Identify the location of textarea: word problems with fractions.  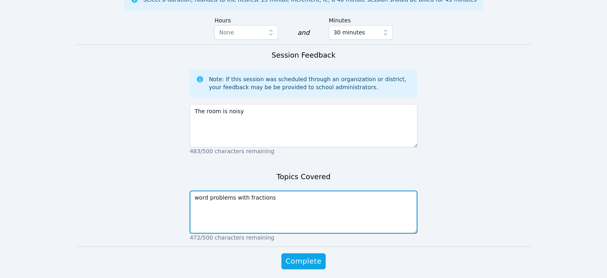
(304, 212).